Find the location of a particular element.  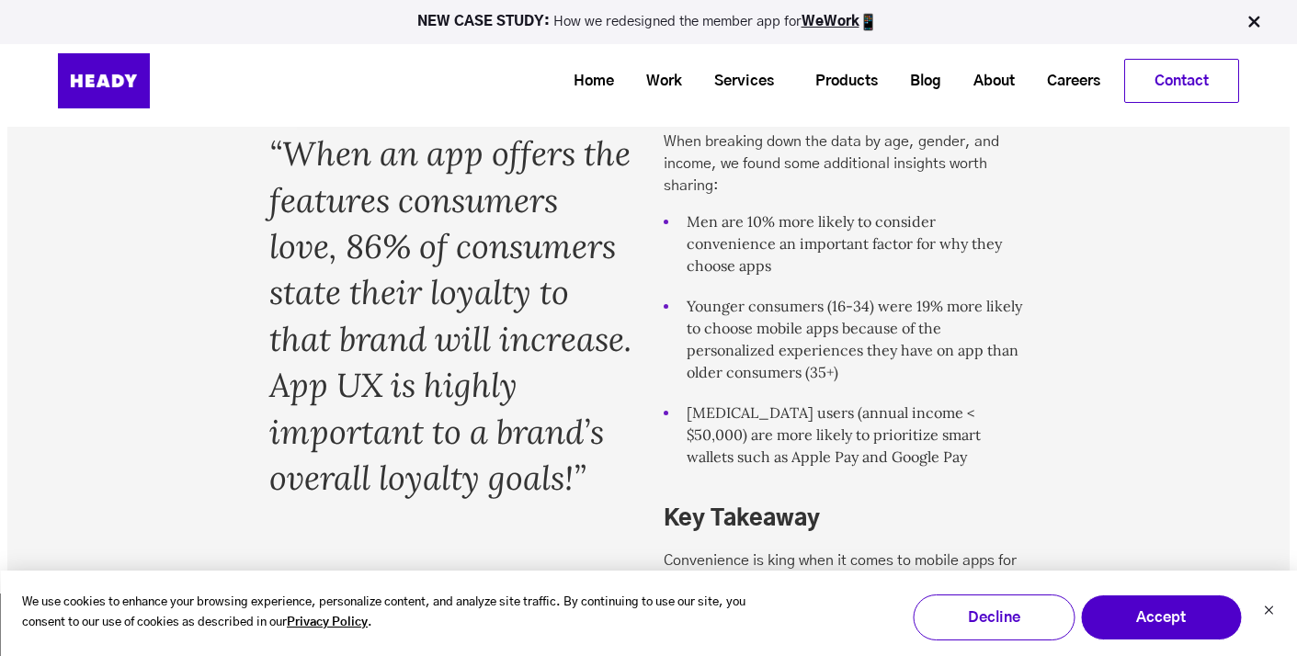

a: WeWork is located at coordinates (830, 21).